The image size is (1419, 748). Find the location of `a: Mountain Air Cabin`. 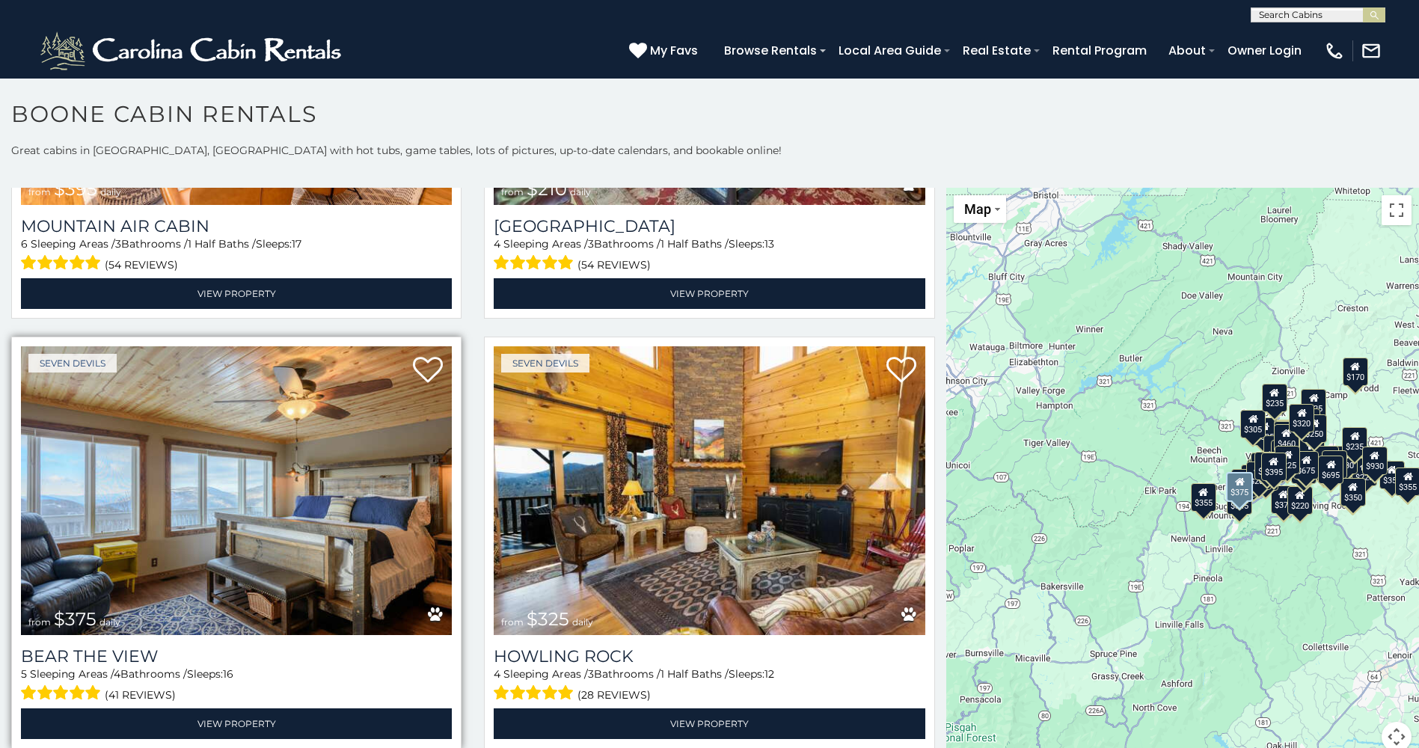

a: Mountain Air Cabin is located at coordinates (236, 226).